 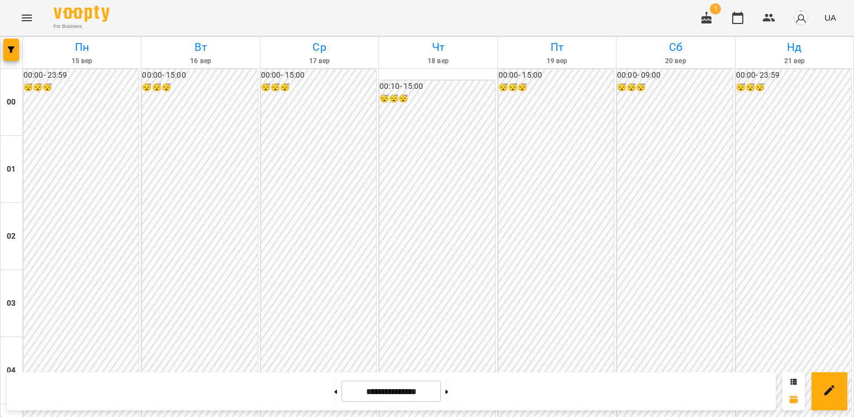 I want to click on h6: 00:00 - 09:00, so click(x=675, y=75).